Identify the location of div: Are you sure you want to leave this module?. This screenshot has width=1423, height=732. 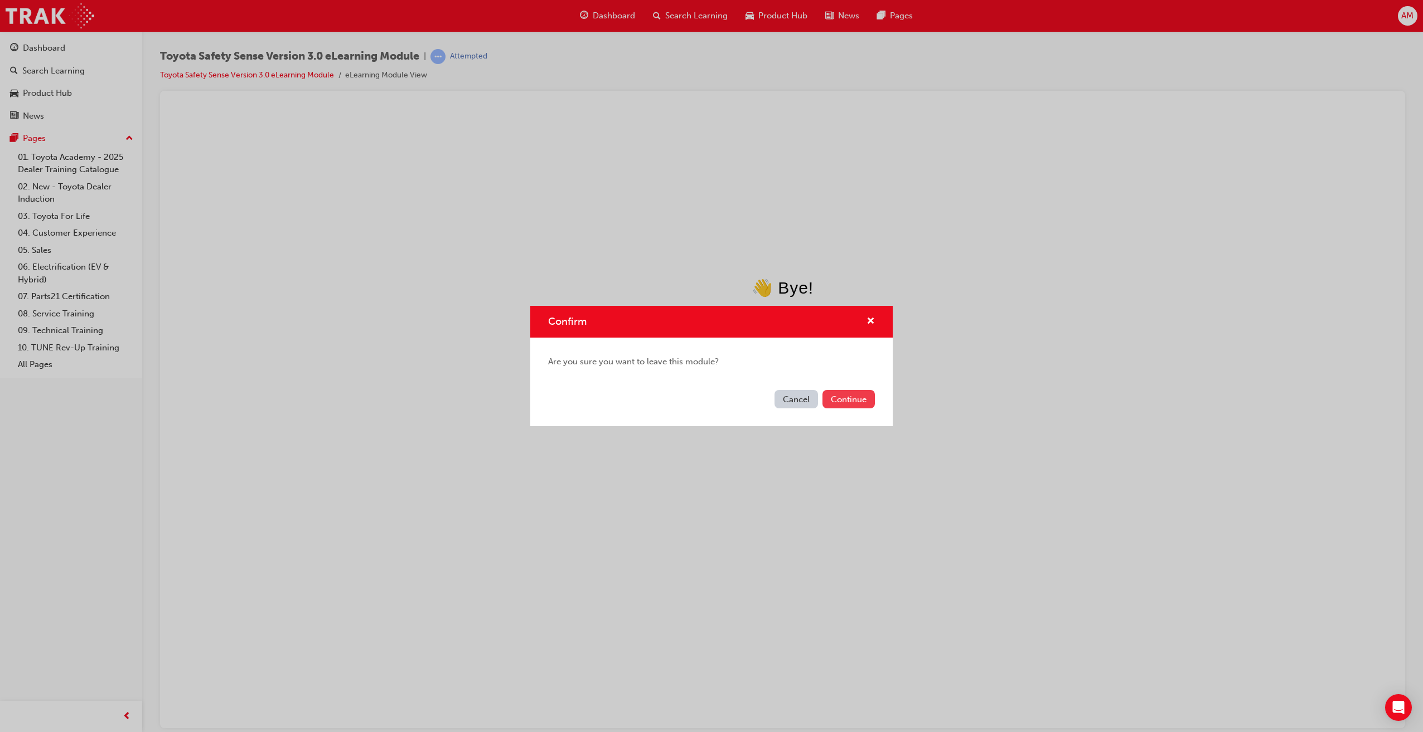
(711, 362).